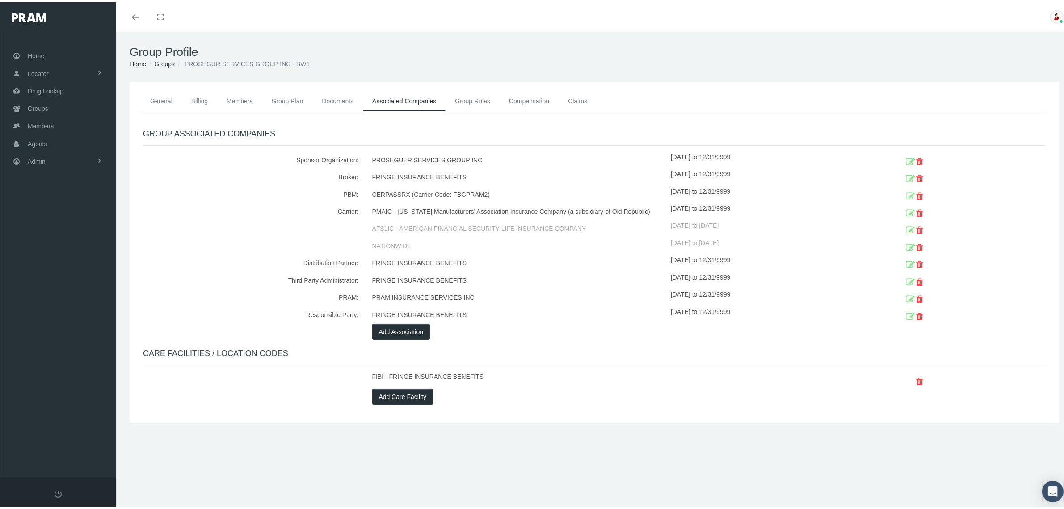 The height and width of the screenshot is (509, 1064). Describe the element at coordinates (251, 210) in the screenshot. I see `div: Carrier:` at that location.